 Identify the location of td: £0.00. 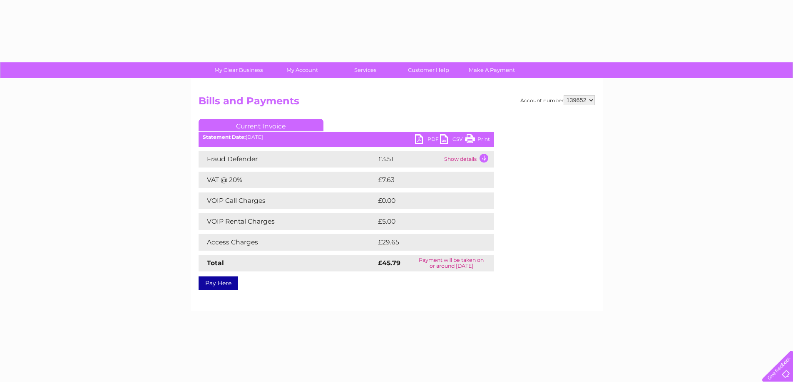
(425, 201).